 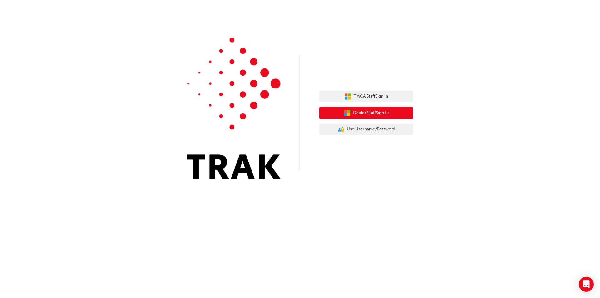 I want to click on span: Dealer Staff Sign In, so click(x=371, y=113).